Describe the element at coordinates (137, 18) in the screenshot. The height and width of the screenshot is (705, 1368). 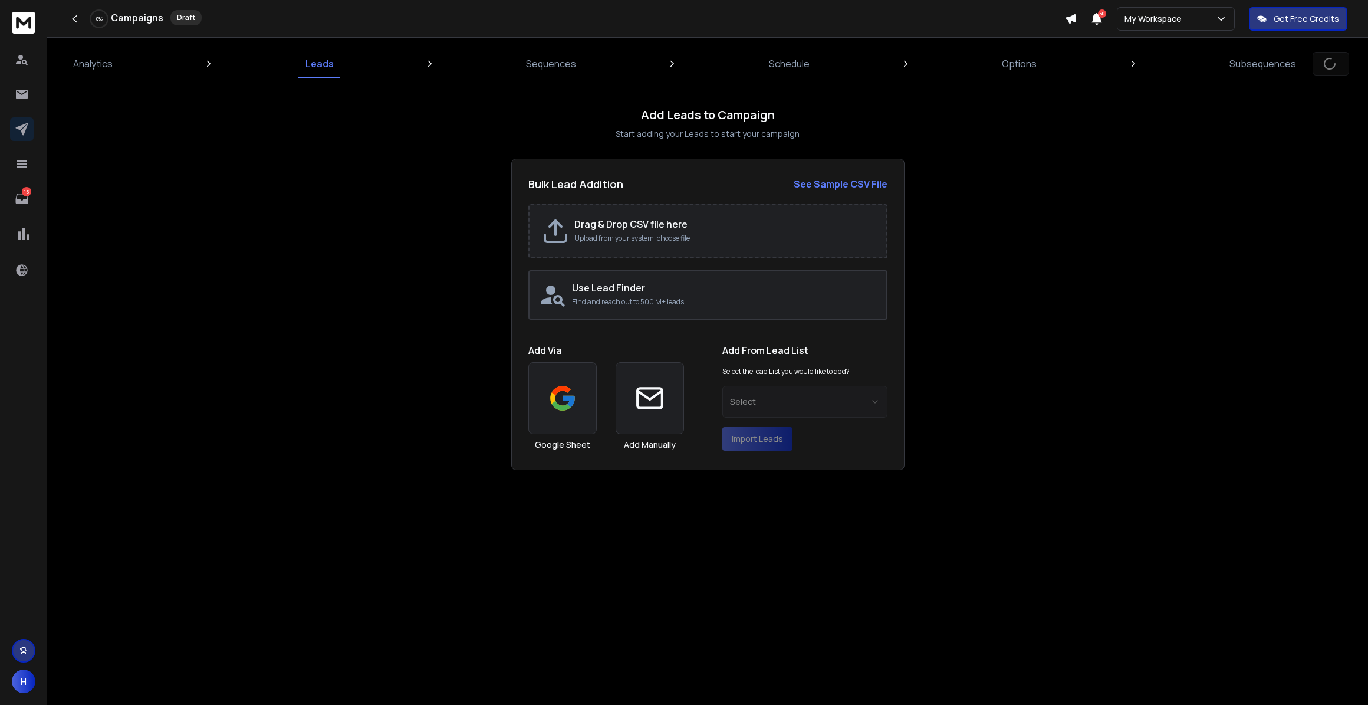
I see `h1: Campaigns` at that location.